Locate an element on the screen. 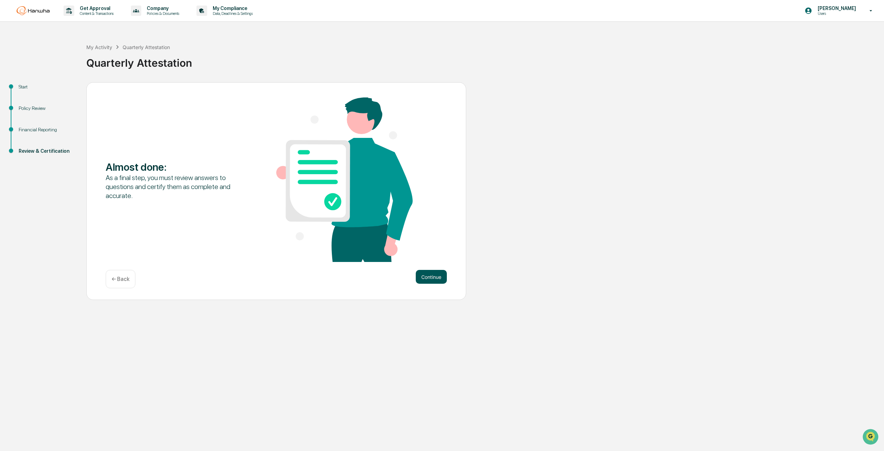 This screenshot has height=451, width=884. img: Almost done is located at coordinates (344, 180).